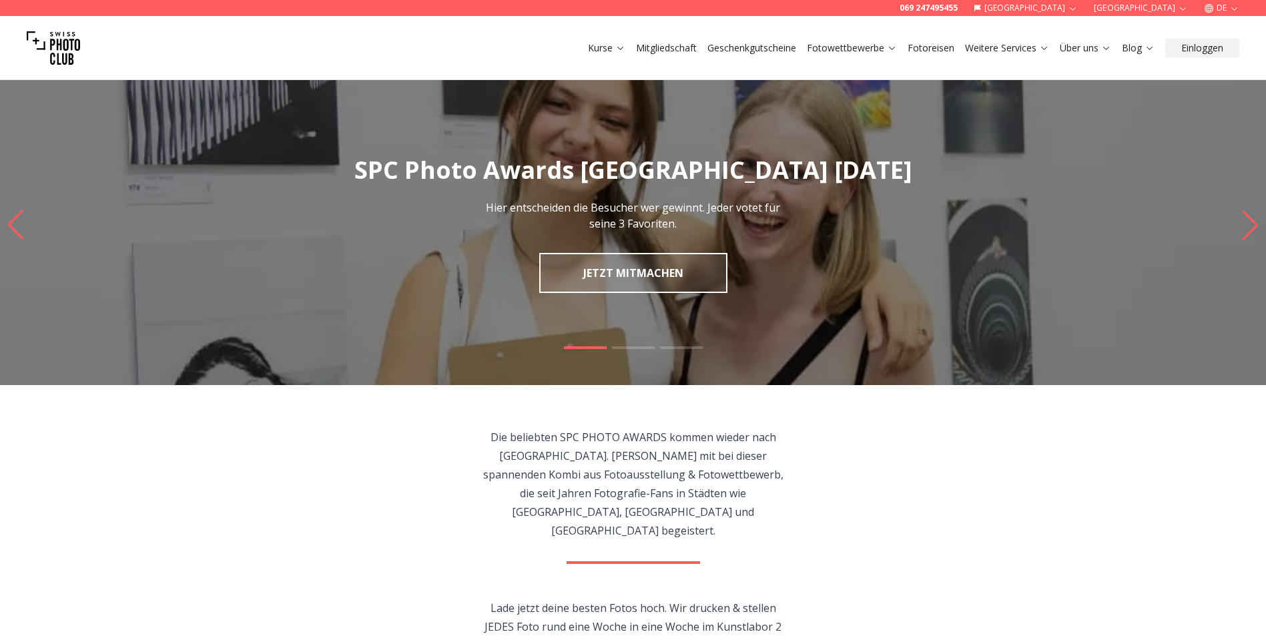 Image resolution: width=1266 pixels, height=642 pixels. What do you see at coordinates (851, 48) in the screenshot?
I see `a: Fotowettbewerbe` at bounding box center [851, 48].